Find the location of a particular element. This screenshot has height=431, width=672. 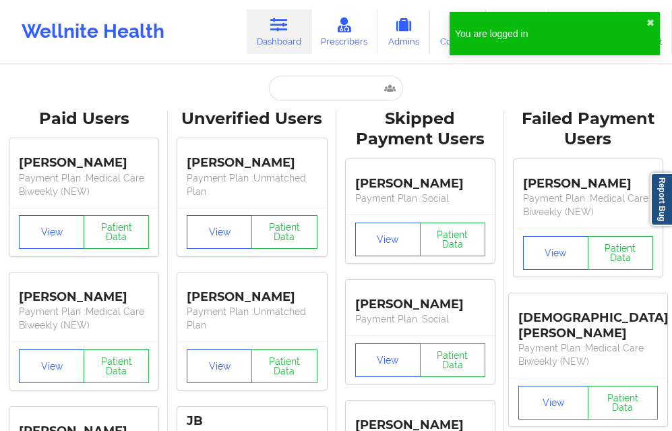

div: Failed Payment Users is located at coordinates (588, 129).